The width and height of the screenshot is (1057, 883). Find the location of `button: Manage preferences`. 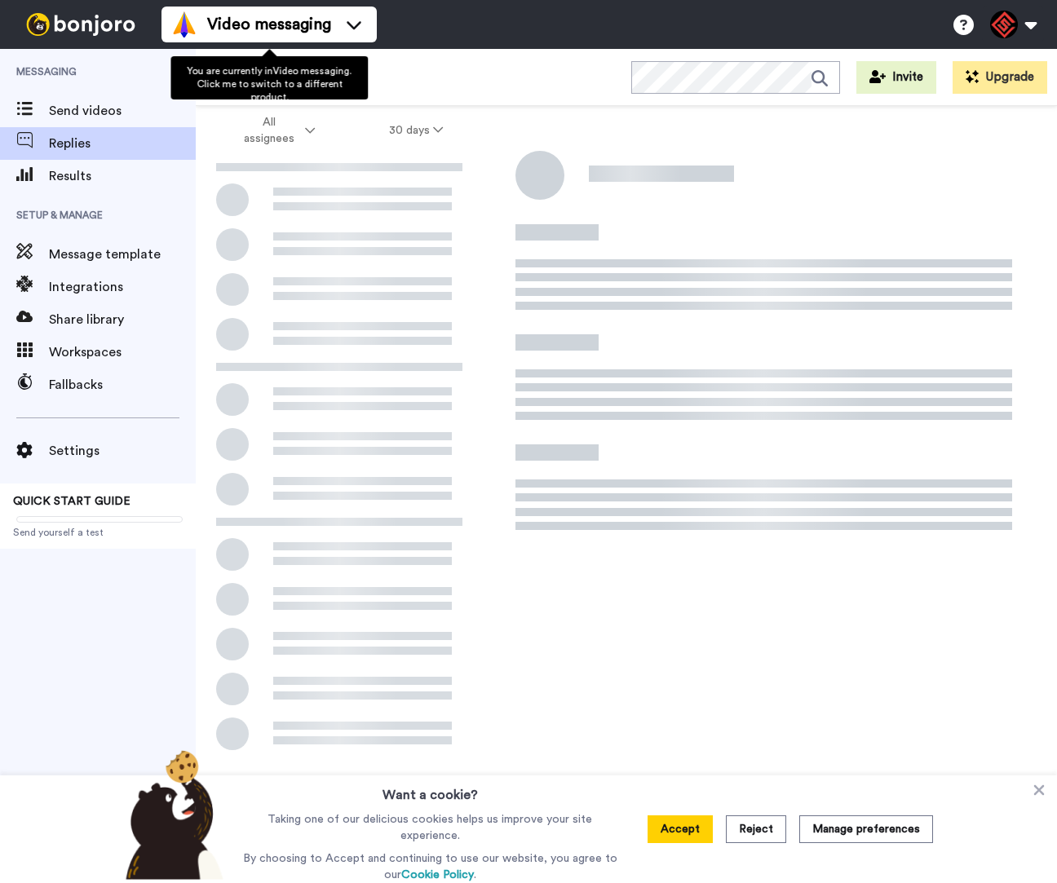

button: Manage preferences is located at coordinates (866, 830).